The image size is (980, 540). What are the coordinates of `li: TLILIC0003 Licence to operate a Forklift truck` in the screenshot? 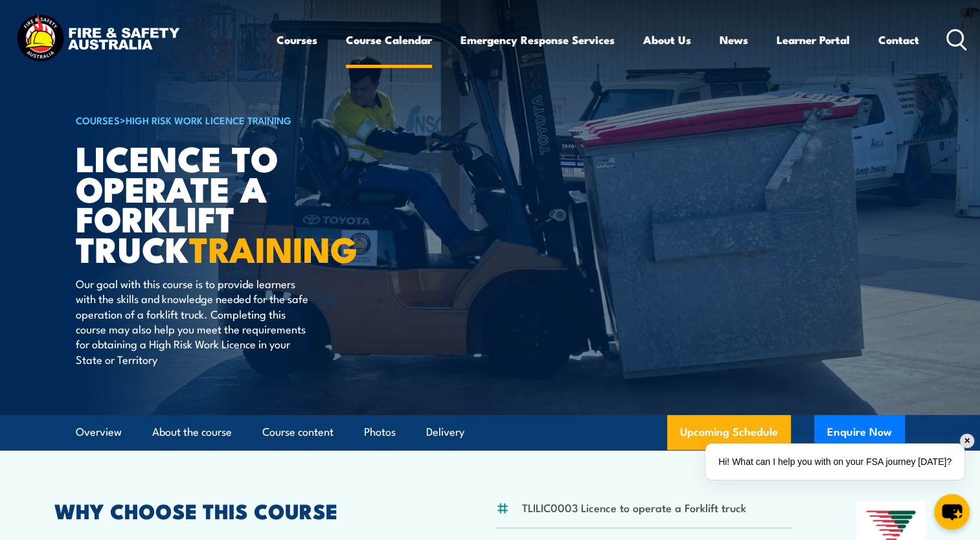 It's located at (634, 507).